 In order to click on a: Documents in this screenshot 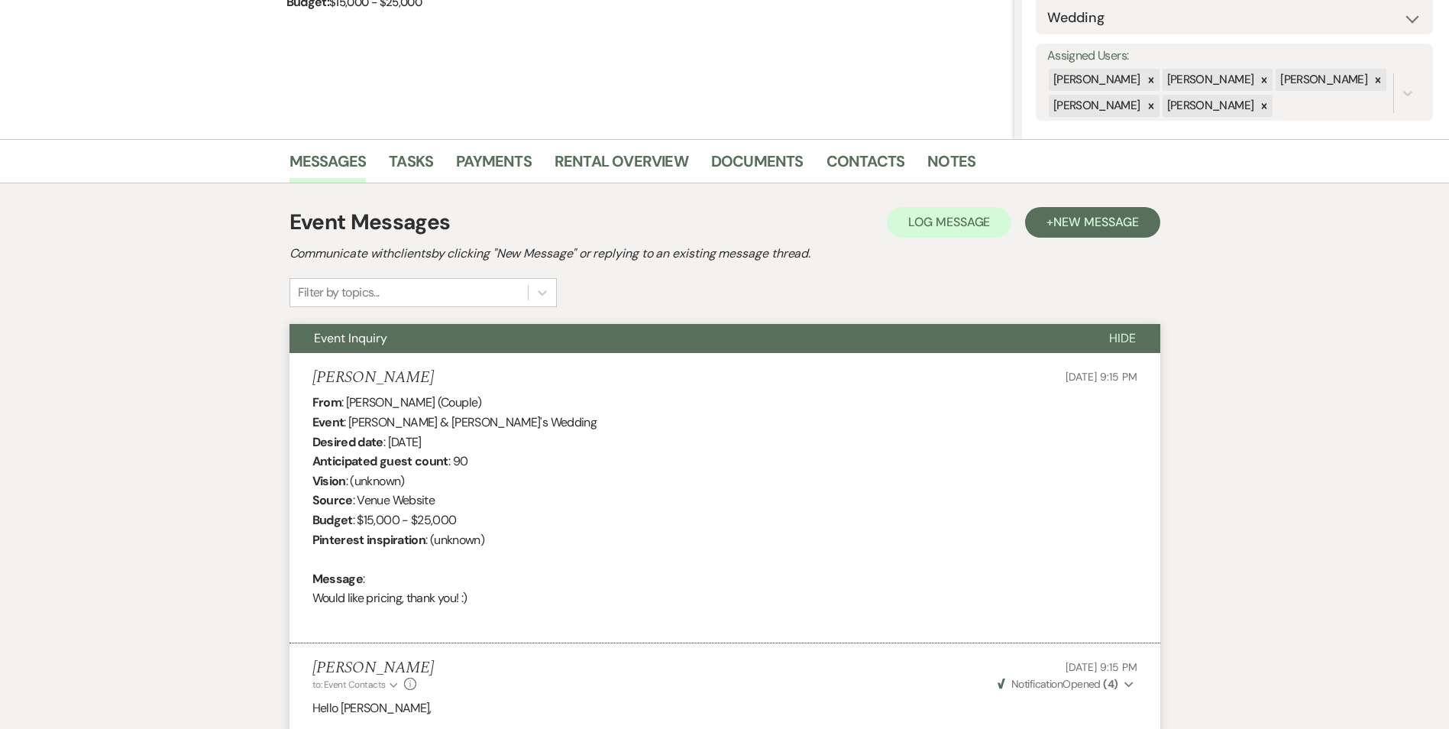, I will do `click(757, 166)`.